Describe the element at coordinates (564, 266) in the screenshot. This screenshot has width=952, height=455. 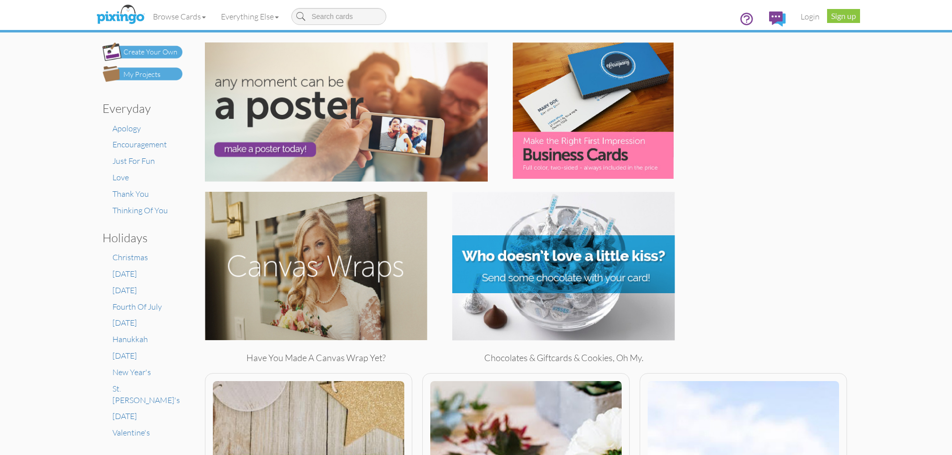
I see `img: personal_gifts.jpg` at that location.